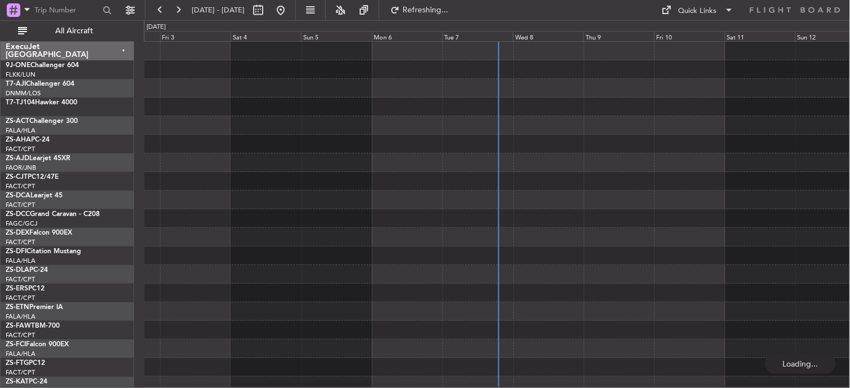  Describe the element at coordinates (42, 121) in the screenshot. I see `a: ZS-ACTChallenger 300` at that location.